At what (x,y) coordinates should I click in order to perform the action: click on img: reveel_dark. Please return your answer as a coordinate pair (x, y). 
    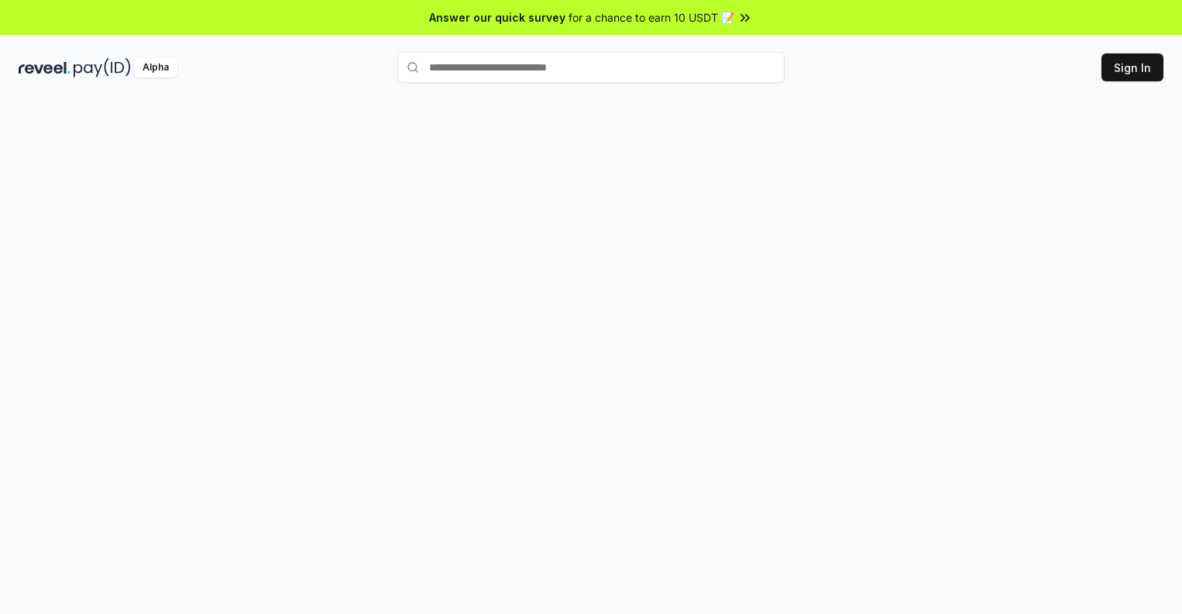
    Looking at the image, I should click on (44, 67).